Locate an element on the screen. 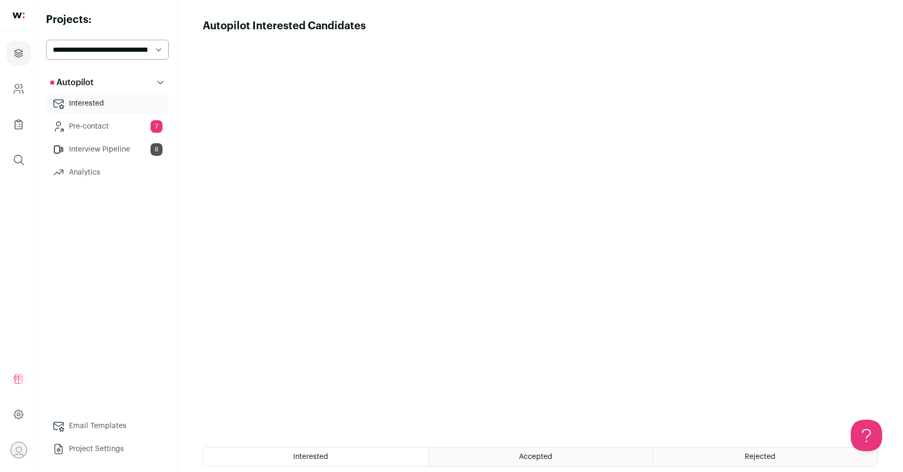 Image resolution: width=903 pixels, height=472 pixels. span: Rejected is located at coordinates (760, 457).